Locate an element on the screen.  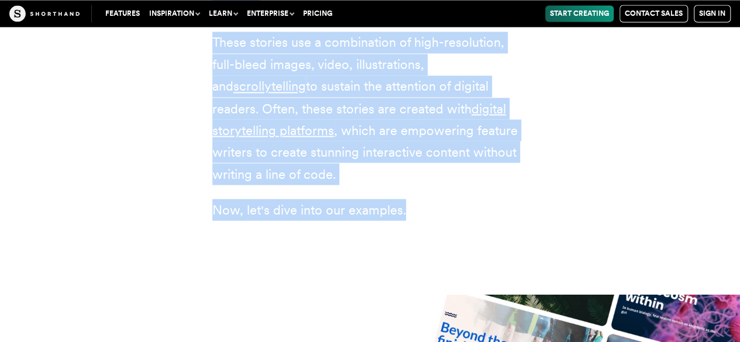
button: Enterprise is located at coordinates (270, 13).